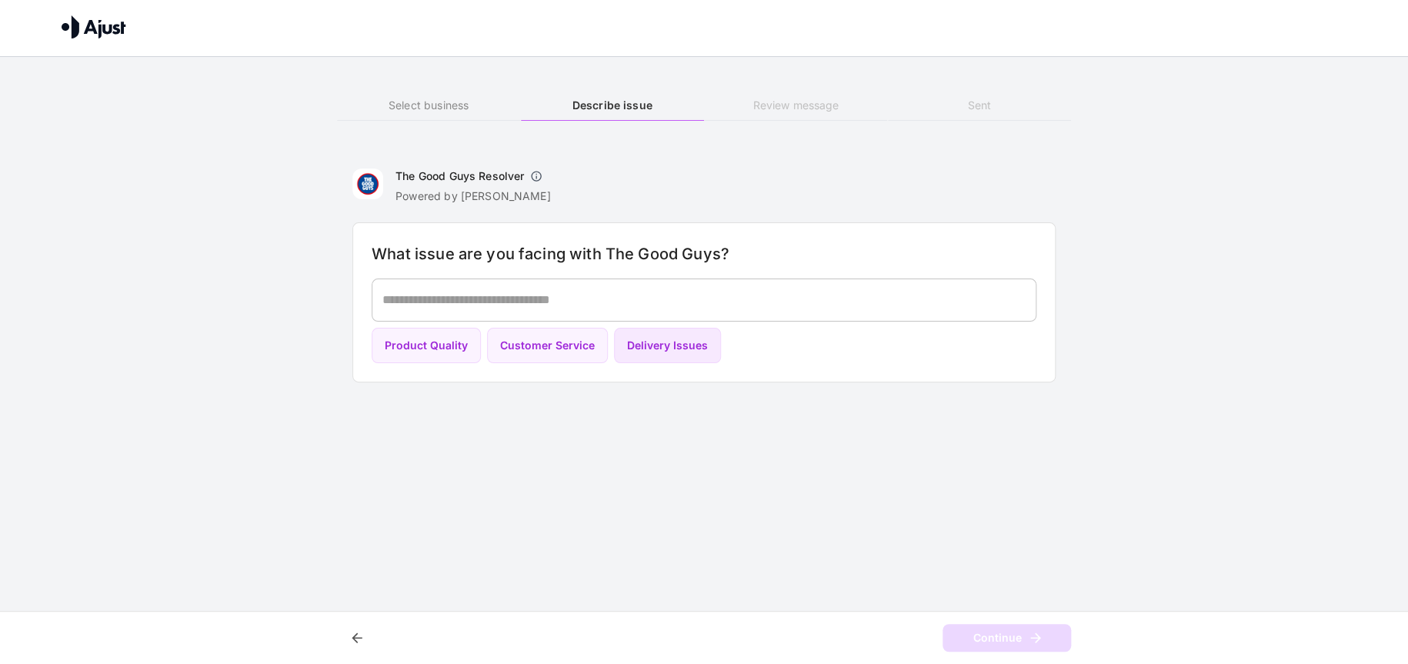 This screenshot has height=664, width=1408. I want to click on button: Customer Service, so click(547, 345).